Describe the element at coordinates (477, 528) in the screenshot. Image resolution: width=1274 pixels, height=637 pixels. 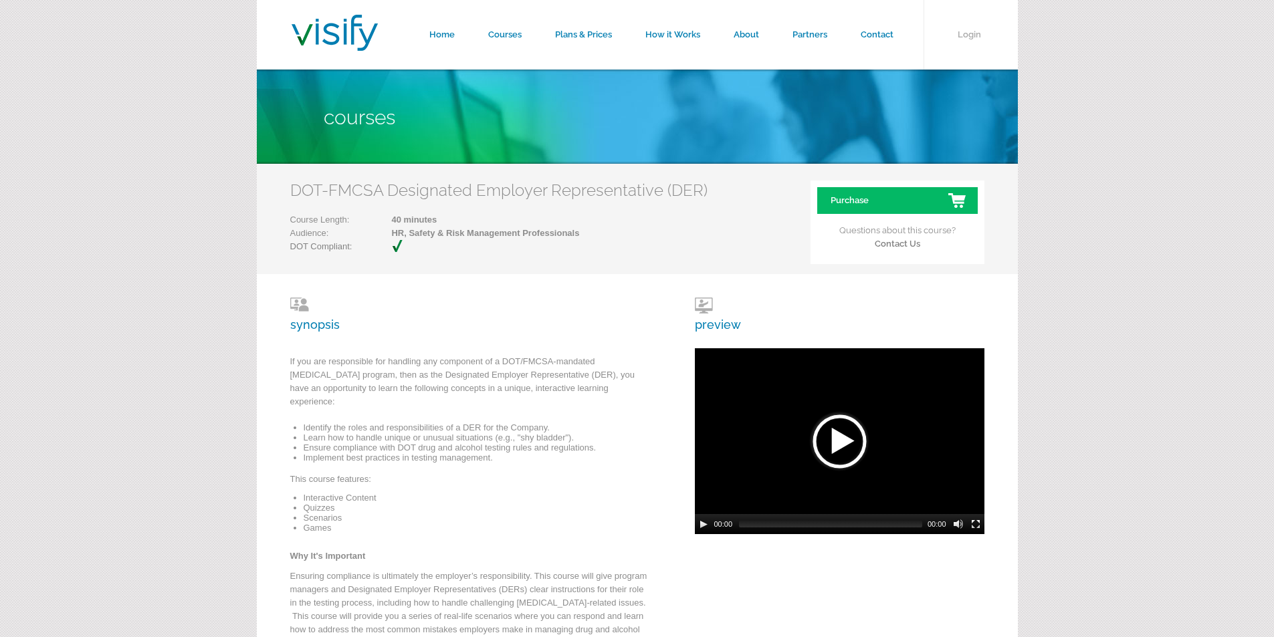
I see `li: Games` at that location.